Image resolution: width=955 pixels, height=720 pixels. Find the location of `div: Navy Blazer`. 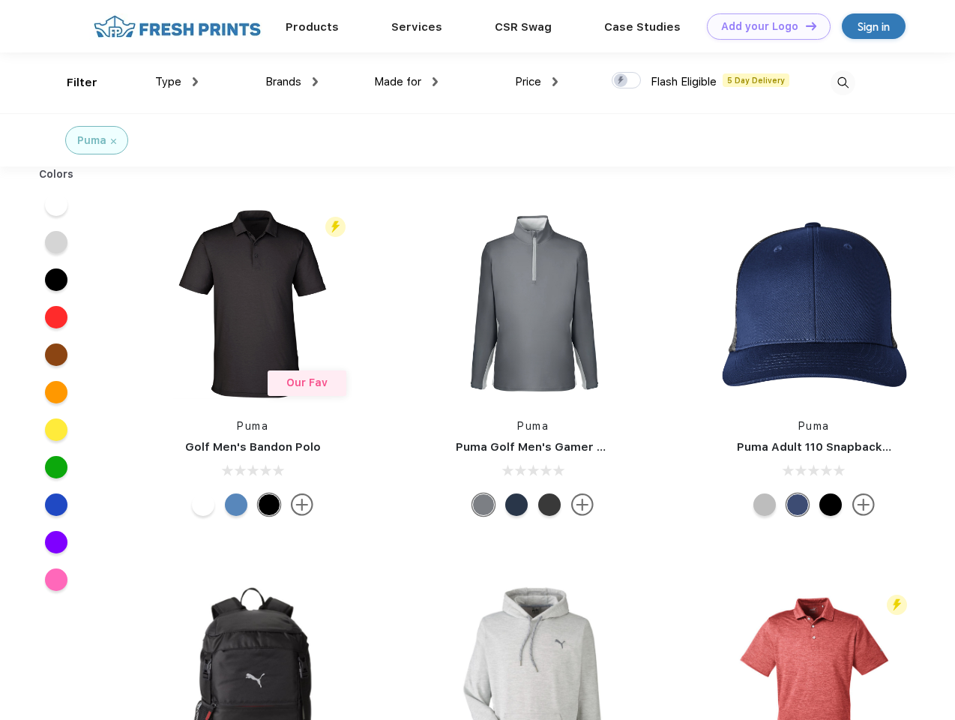

div: Navy Blazer is located at coordinates (517, 505).